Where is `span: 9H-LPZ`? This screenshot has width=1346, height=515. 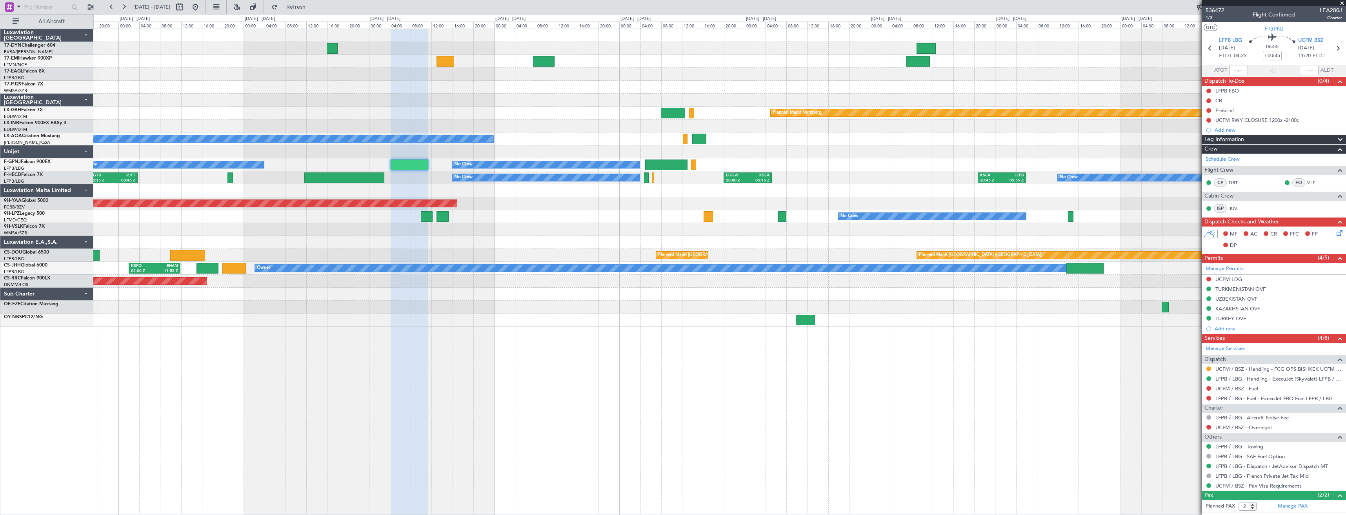 span: 9H-LPZ is located at coordinates (12, 214).